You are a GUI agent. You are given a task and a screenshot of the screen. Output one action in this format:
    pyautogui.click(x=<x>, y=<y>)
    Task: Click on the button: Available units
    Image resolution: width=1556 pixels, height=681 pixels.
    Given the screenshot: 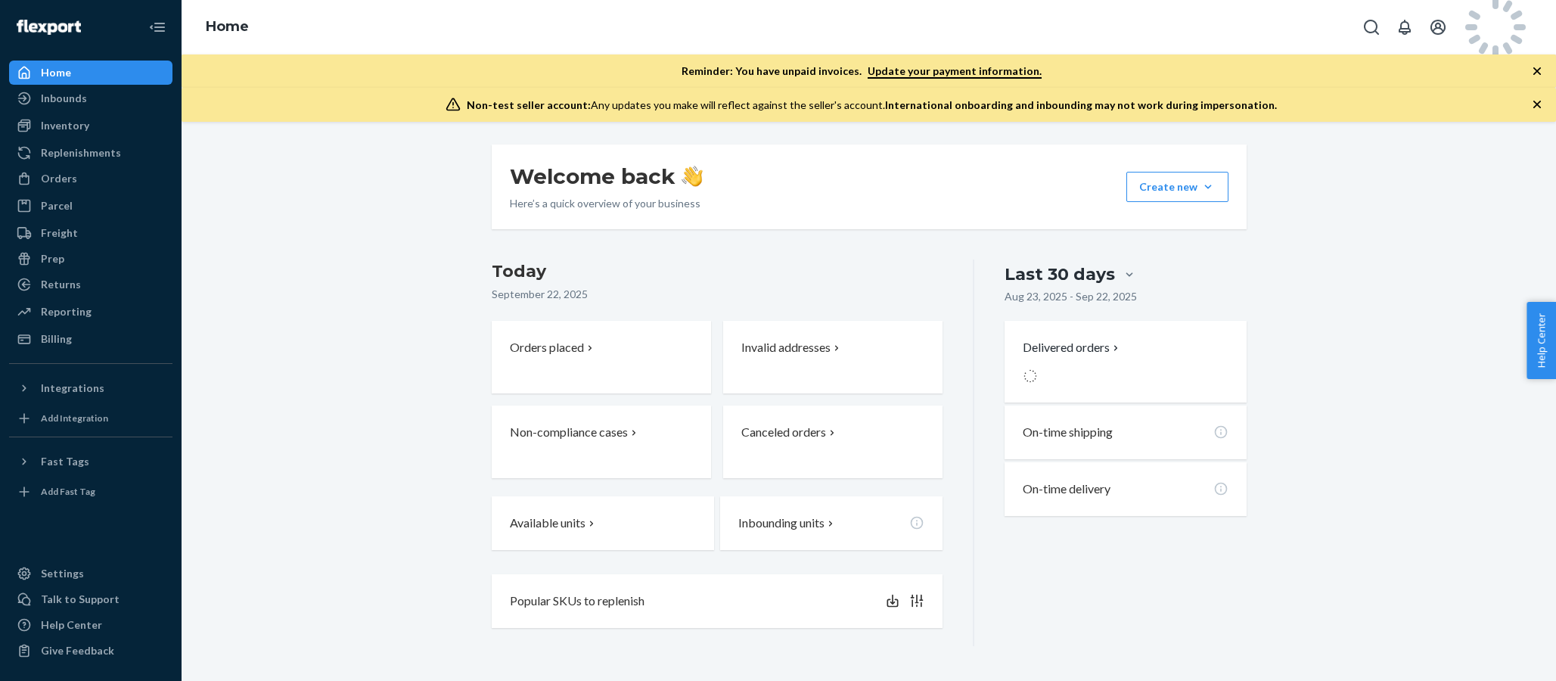 What is the action you would take?
    pyautogui.click(x=603, y=523)
    